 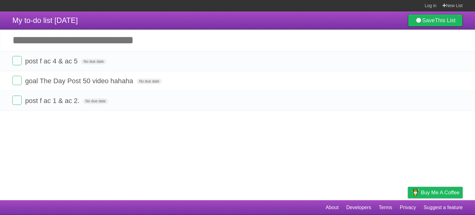 What do you see at coordinates (415, 192) in the screenshot?
I see `img: Buy me a coffee` at bounding box center [415, 192].